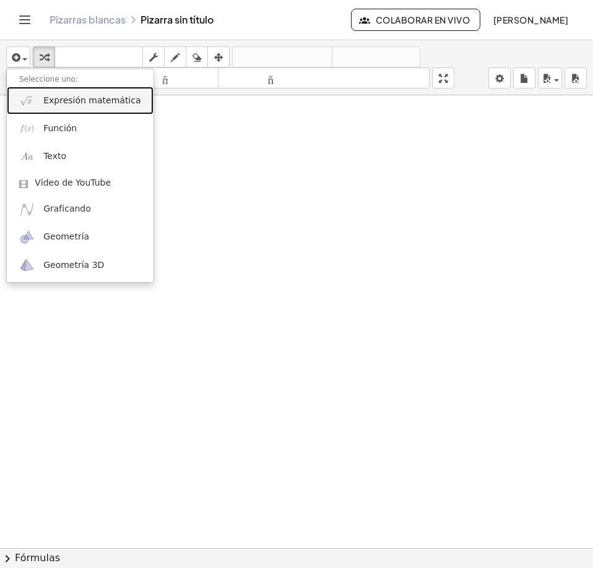 Image resolution: width=593 pixels, height=568 pixels. What do you see at coordinates (98, 57) in the screenshot?
I see `button: teclado` at bounding box center [98, 57].